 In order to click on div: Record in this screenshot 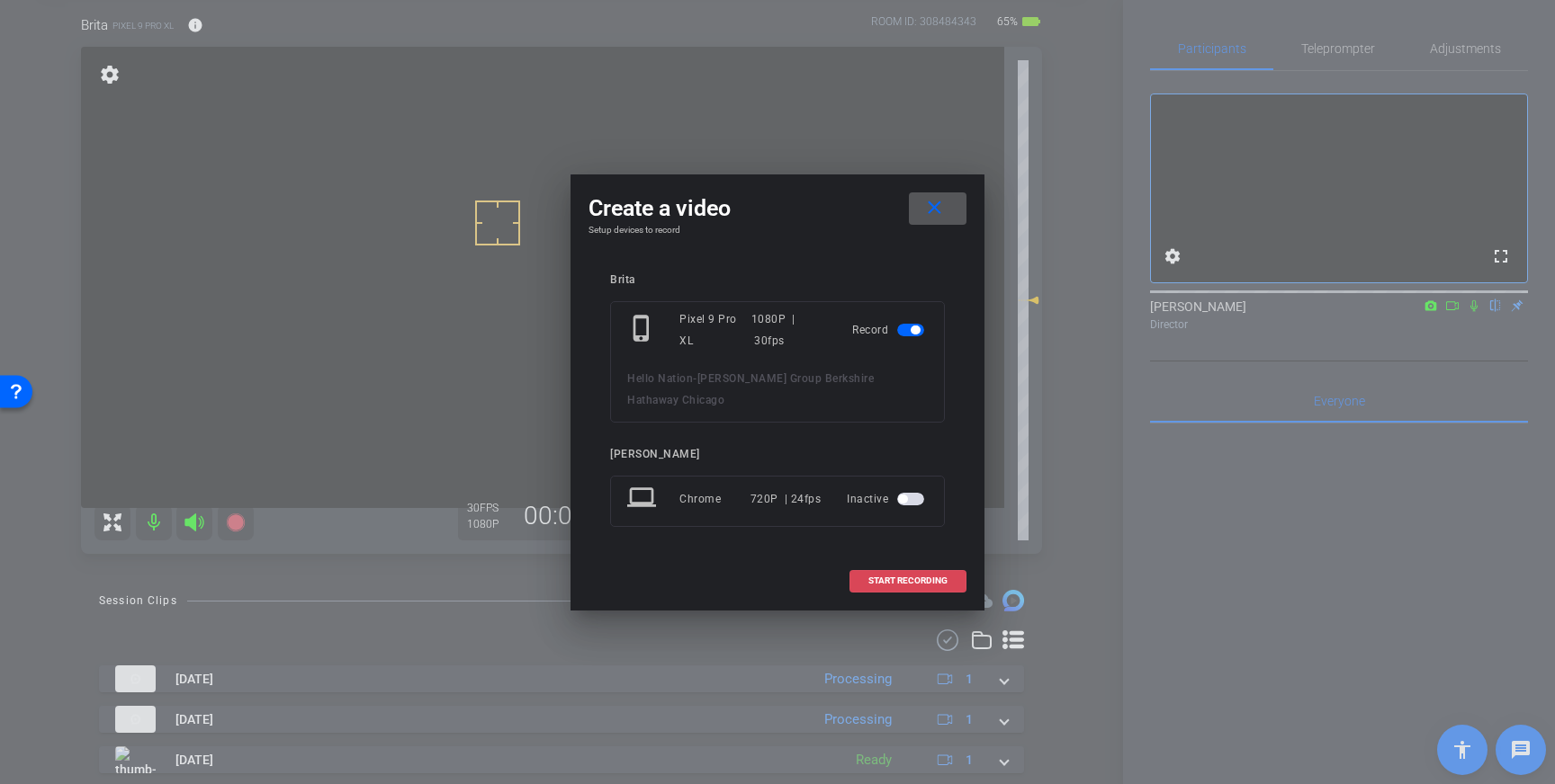, I will do `click(890, 330)`.